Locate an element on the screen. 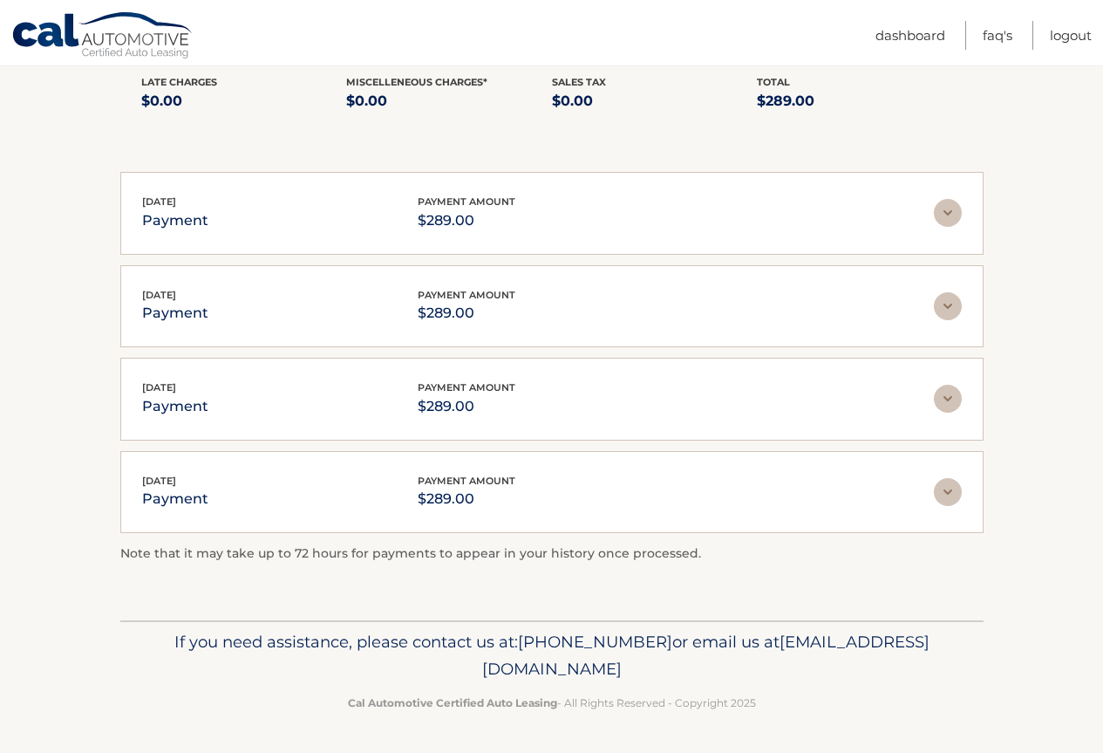 The height and width of the screenshot is (753, 1103). a: Dashboard is located at coordinates (910, 35).